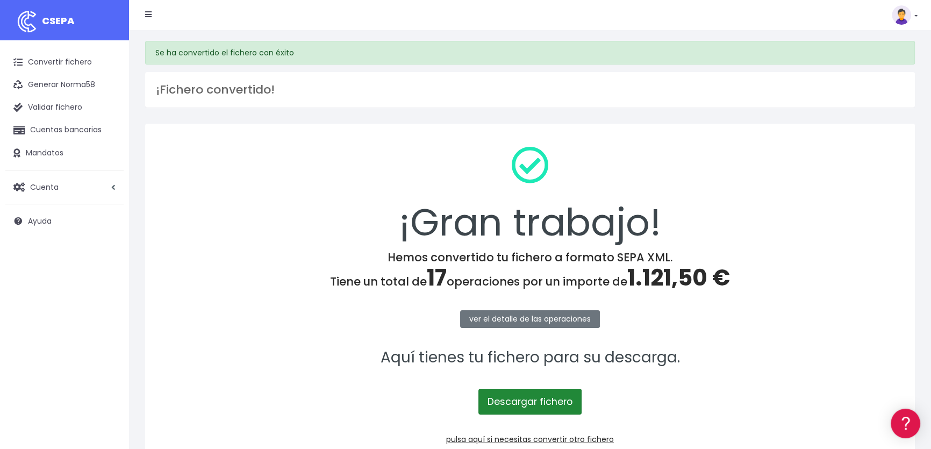 The width and height of the screenshot is (931, 449). I want to click on a: pulsa aquí si necesitas convertir otro fichero, so click(530, 439).